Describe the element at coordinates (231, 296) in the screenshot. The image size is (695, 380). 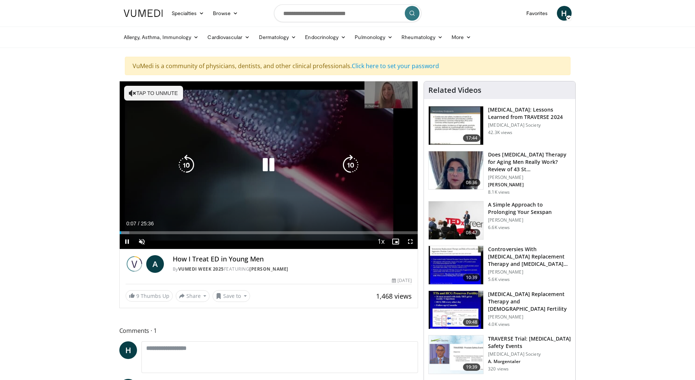
I see `button: Save to` at that location.